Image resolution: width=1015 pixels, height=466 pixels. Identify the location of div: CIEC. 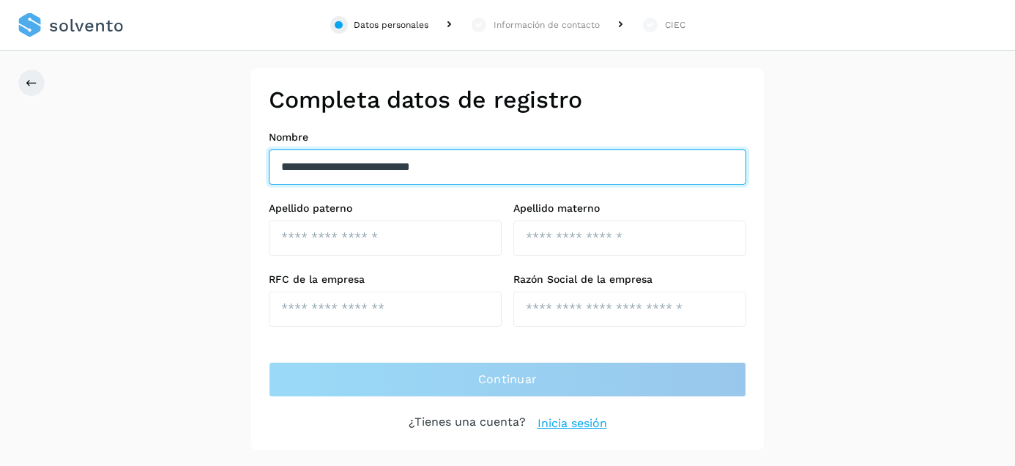
(675, 25).